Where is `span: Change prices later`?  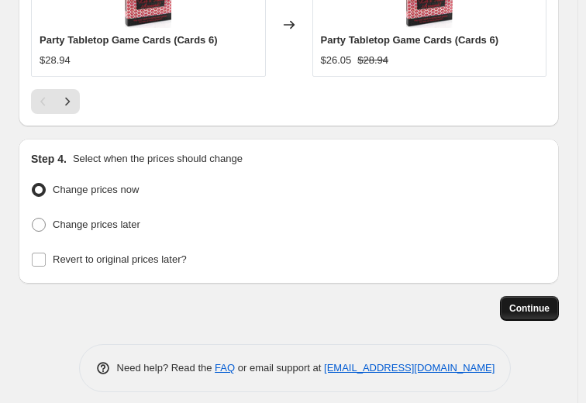 span: Change prices later is located at coordinates (96, 224).